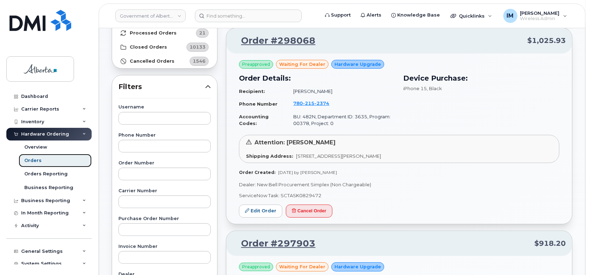 Image resolution: width=589 pixels, height=275 pixels. What do you see at coordinates (399, 196) in the screenshot?
I see `p: ServiceNow Task: SCTASK0829472` at bounding box center [399, 196].